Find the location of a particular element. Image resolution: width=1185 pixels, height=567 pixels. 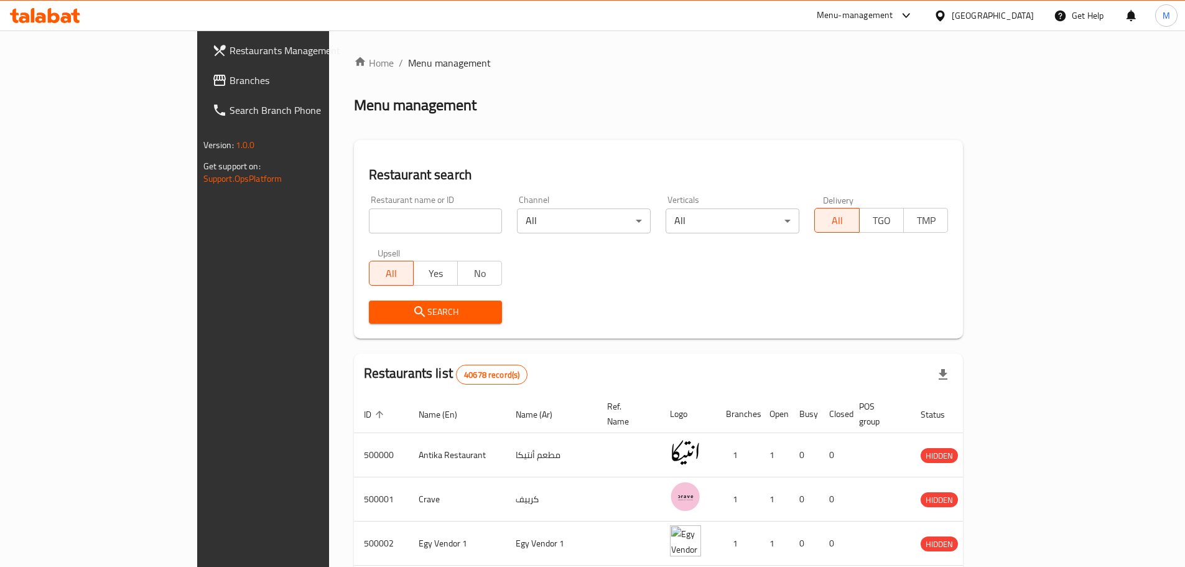

span: Restaurants Management is located at coordinates (307, 50).